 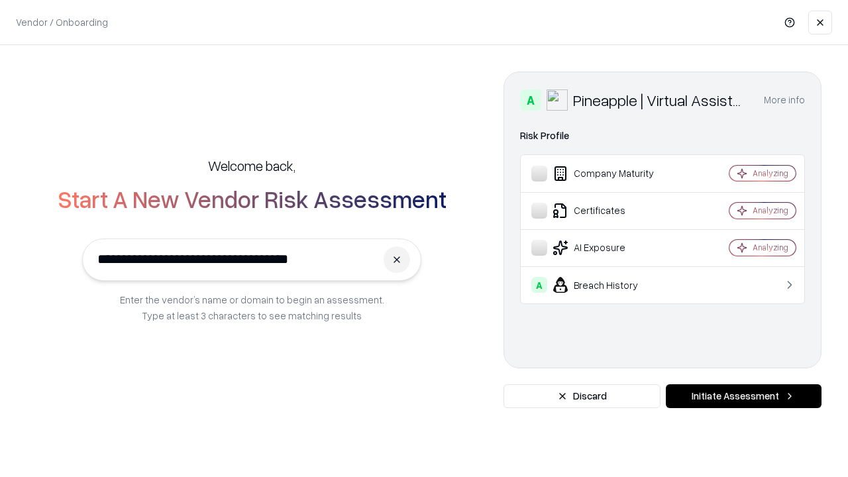 I want to click on div: AI Exposure, so click(x=610, y=248).